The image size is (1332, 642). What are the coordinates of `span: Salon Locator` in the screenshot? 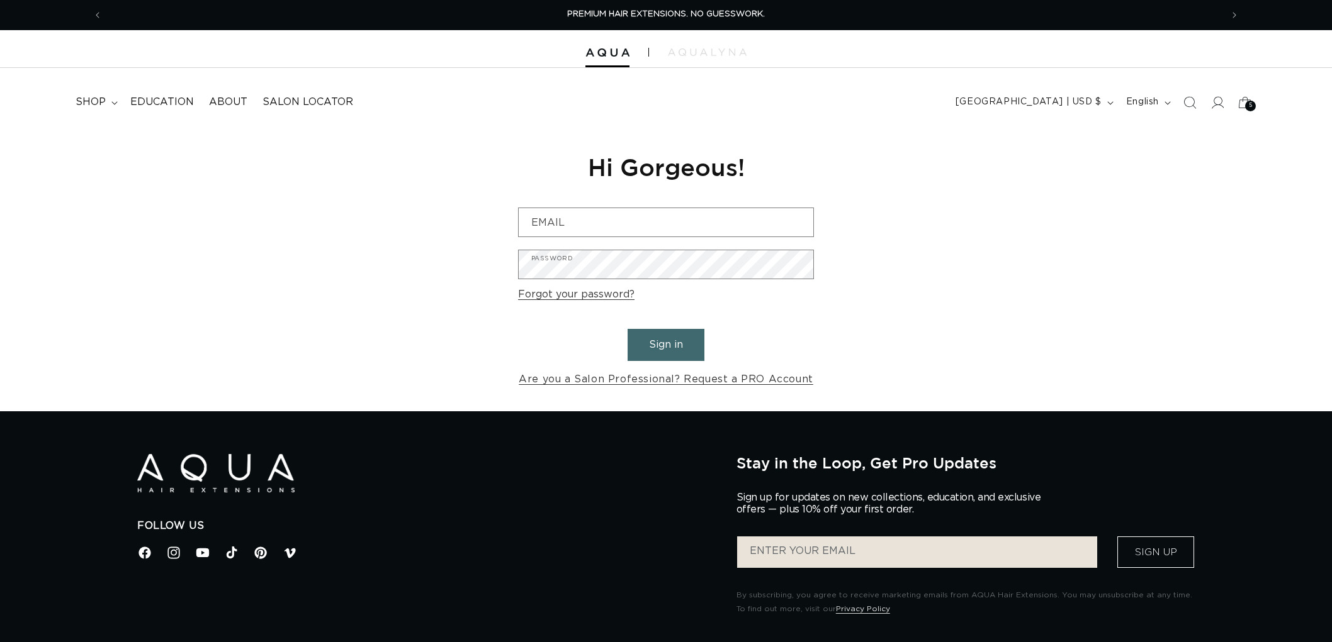 It's located at (308, 102).